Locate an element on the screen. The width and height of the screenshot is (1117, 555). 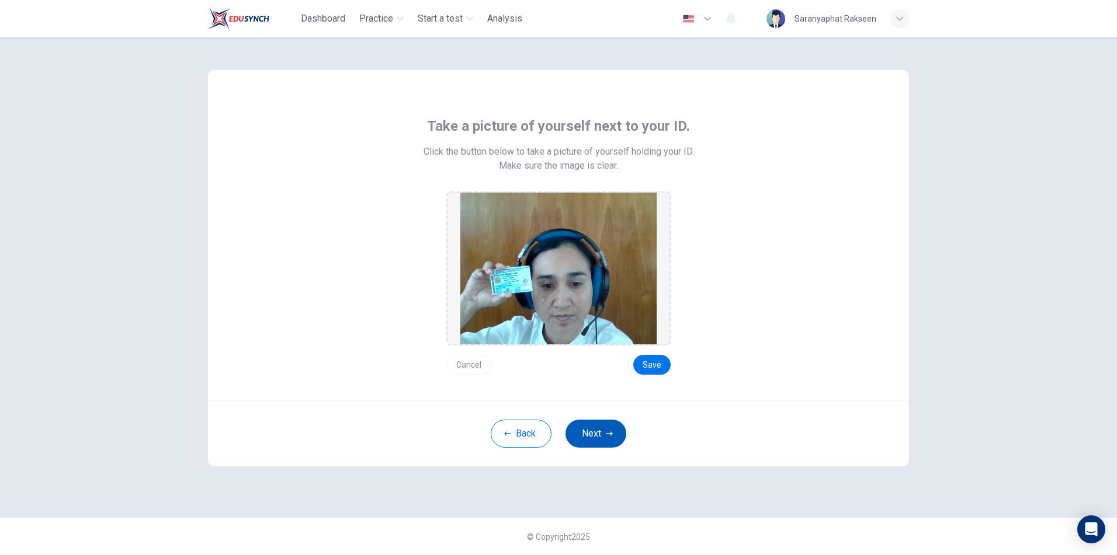
button: Save is located at coordinates (652, 365).